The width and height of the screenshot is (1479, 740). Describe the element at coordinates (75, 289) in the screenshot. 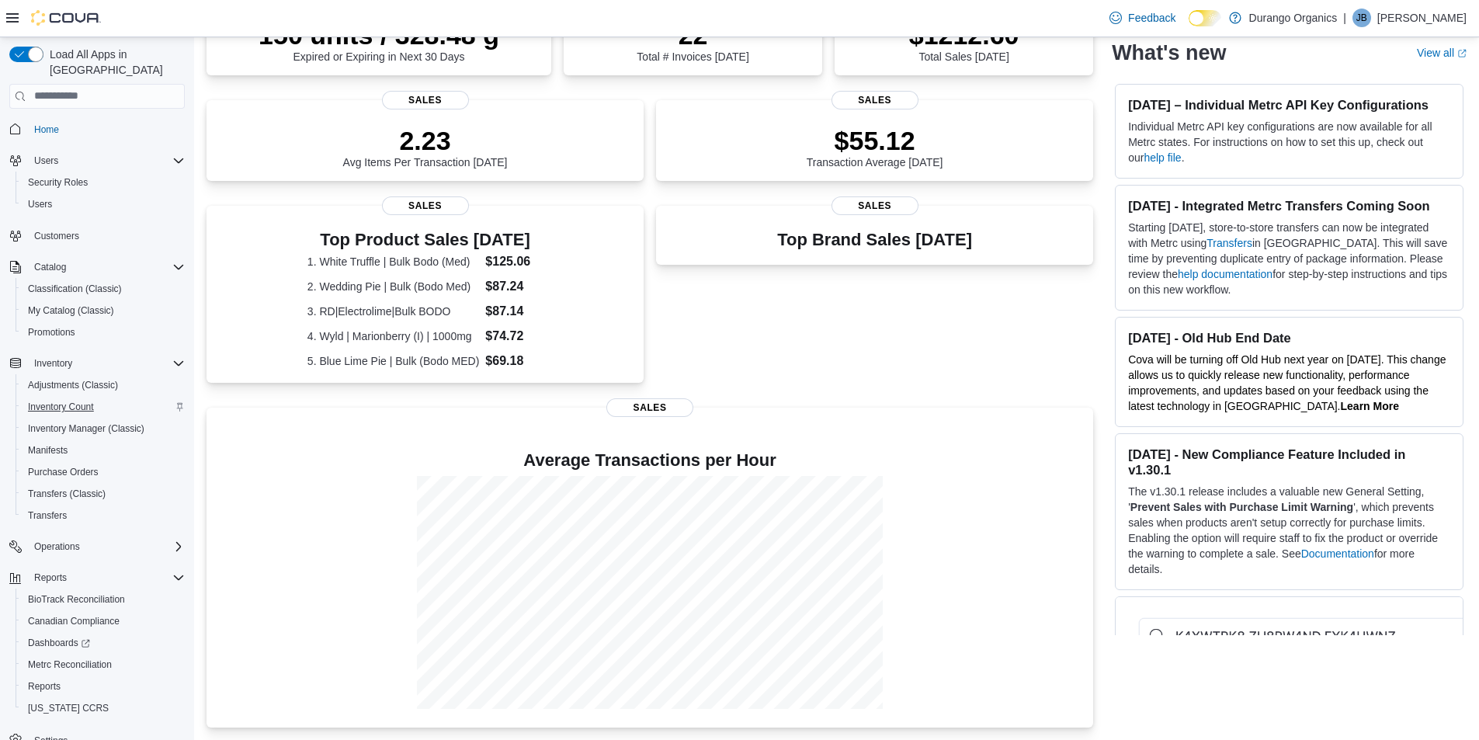

I see `span: Classification (Classic)` at that location.